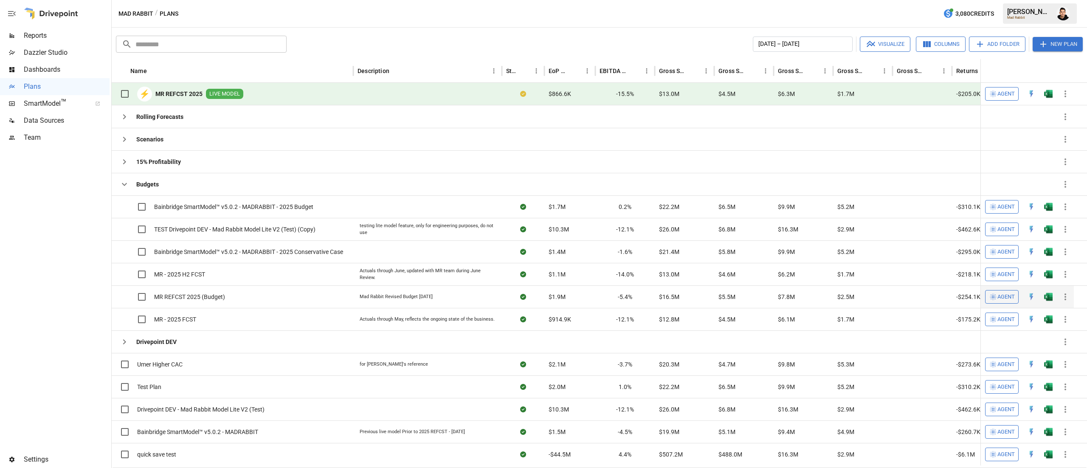 The width and height of the screenshot is (1087, 468). What do you see at coordinates (732, 71) in the screenshot?
I see `div: Gross Sales: DTC Online` at bounding box center [732, 71].